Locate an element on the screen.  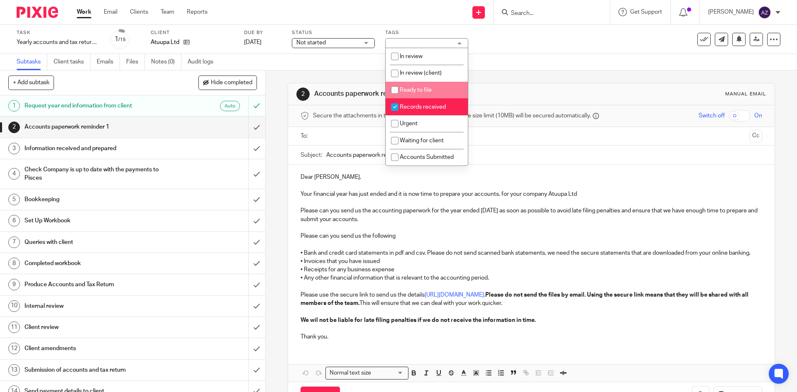
input: Search for option is located at coordinates (389, 373).